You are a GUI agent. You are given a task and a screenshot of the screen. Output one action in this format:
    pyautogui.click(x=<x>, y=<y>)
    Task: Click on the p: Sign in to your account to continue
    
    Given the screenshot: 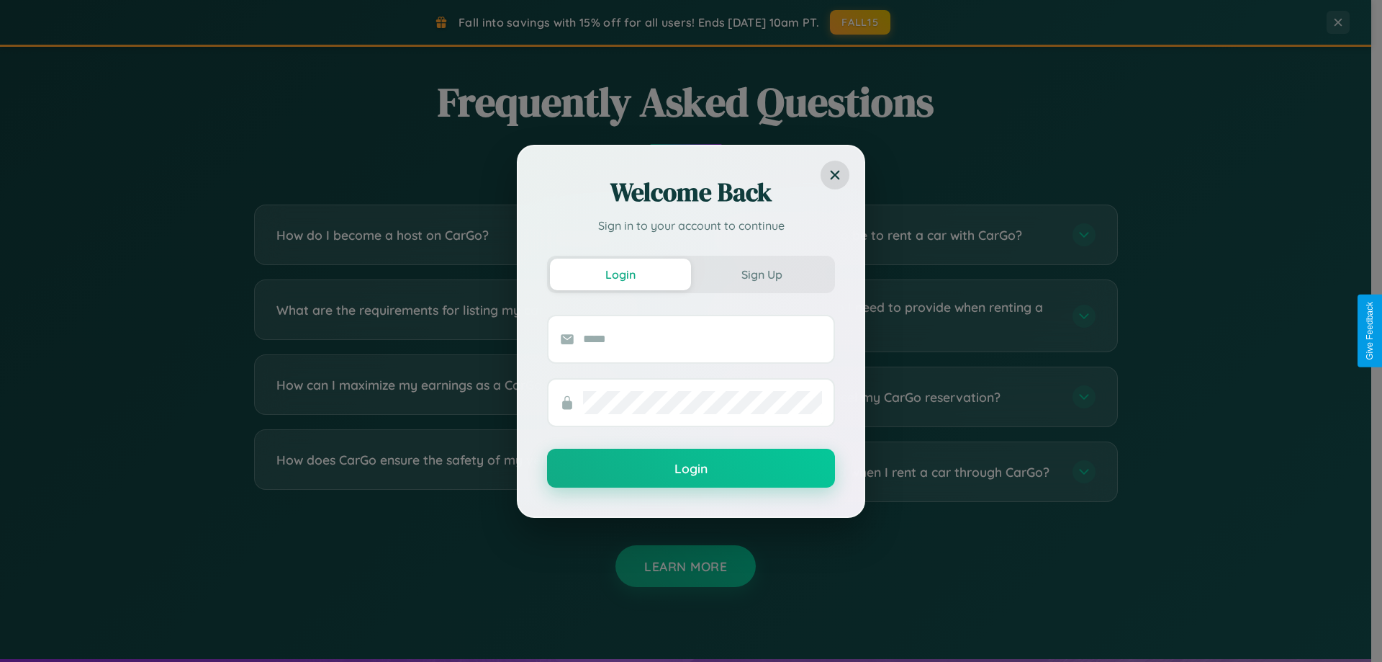 What is the action you would take?
    pyautogui.click(x=691, y=225)
    